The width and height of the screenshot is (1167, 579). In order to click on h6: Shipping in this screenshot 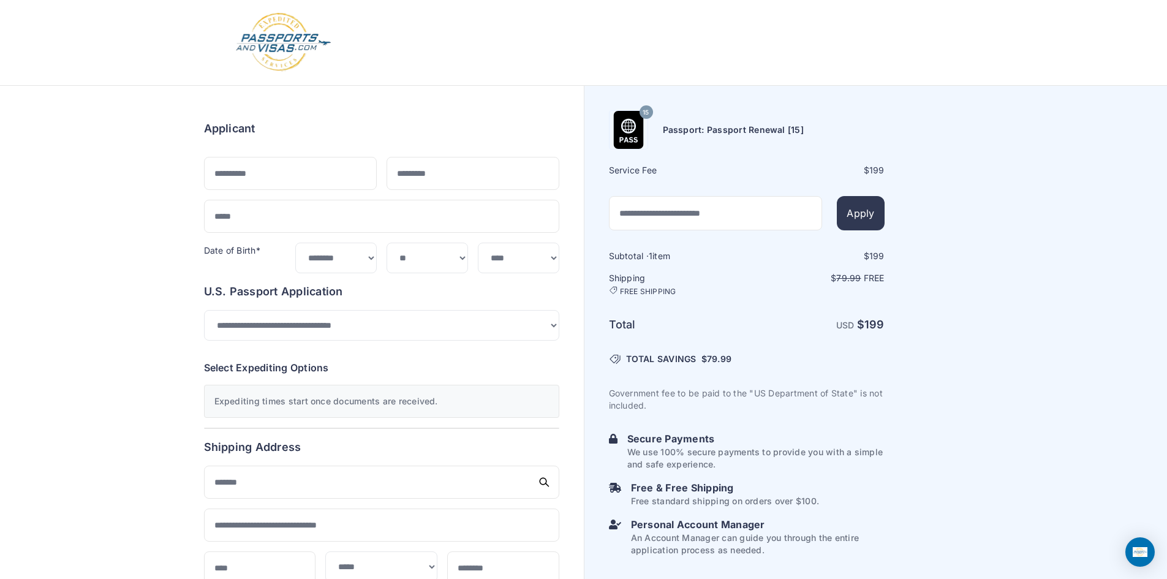, I will do `click(677, 284)`.